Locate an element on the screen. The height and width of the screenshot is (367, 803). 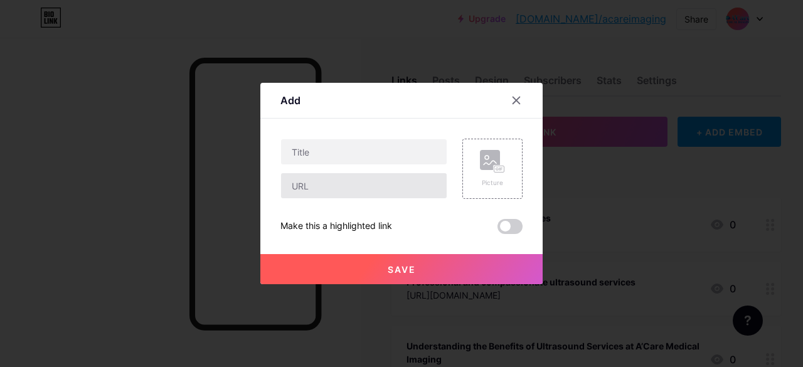
button: Save is located at coordinates (401, 269).